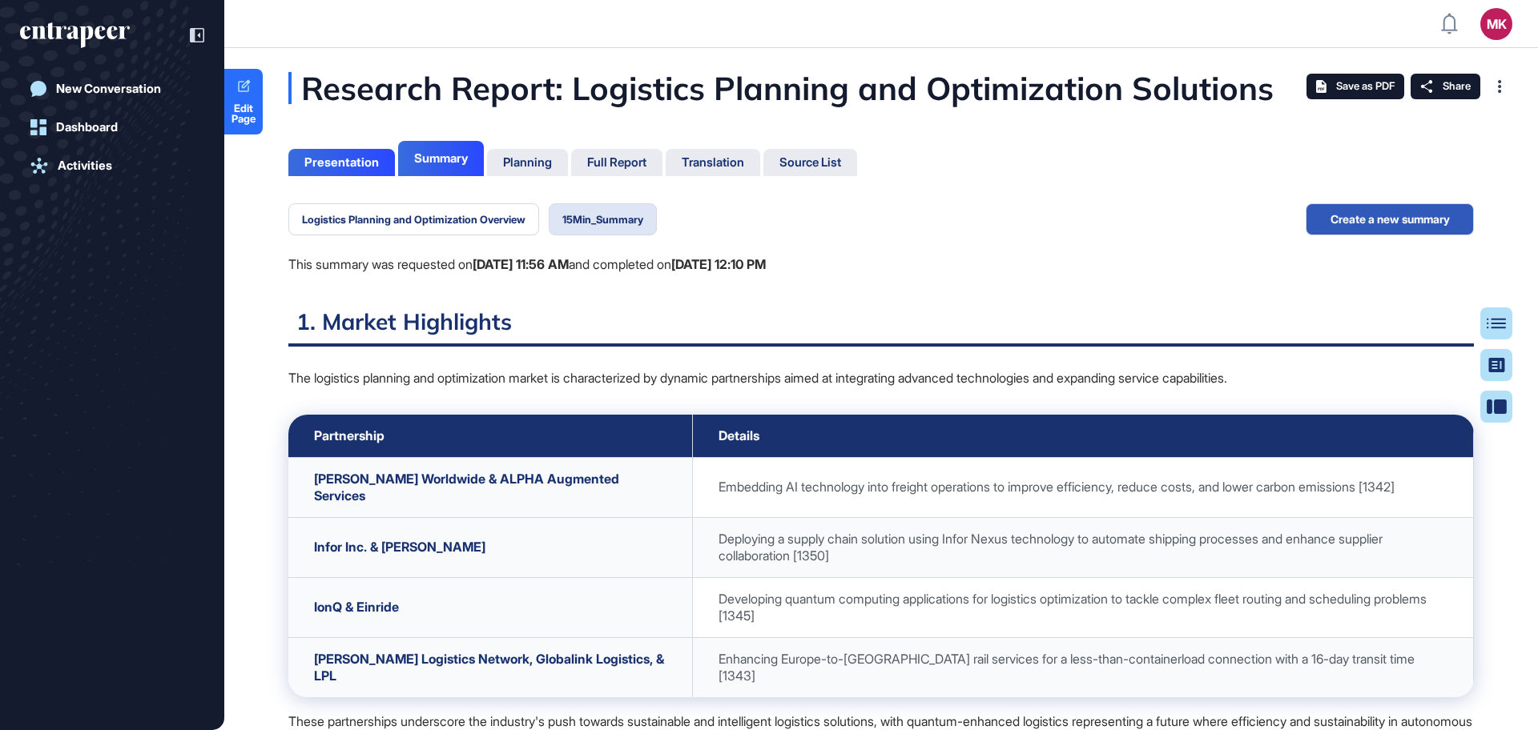 This screenshot has width=1538, height=730. I want to click on div: Planning, so click(527, 163).